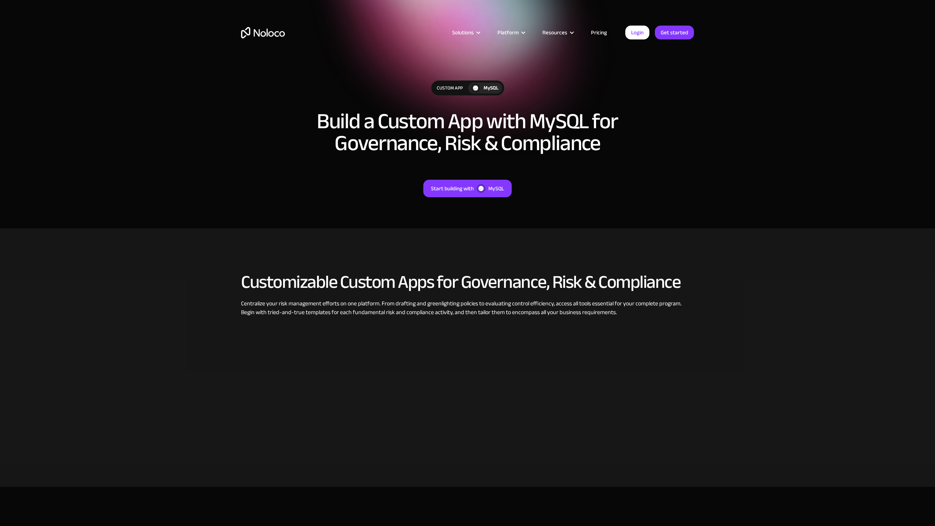  I want to click on a: Pricing, so click(599, 33).